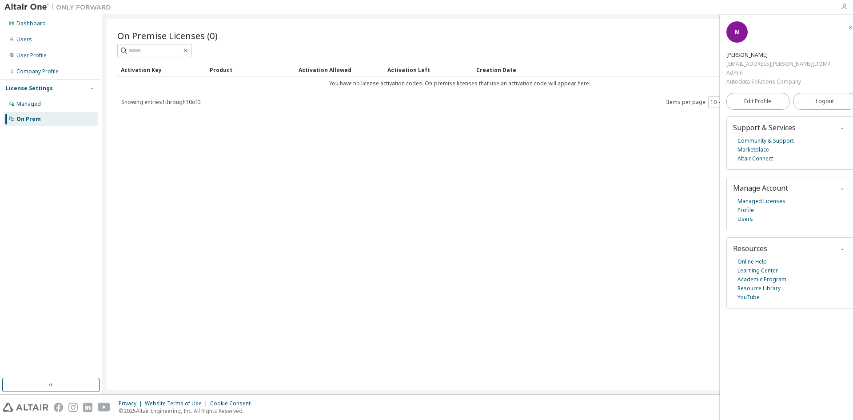 This screenshot has height=420, width=853. I want to click on div: Dashboard, so click(31, 24).